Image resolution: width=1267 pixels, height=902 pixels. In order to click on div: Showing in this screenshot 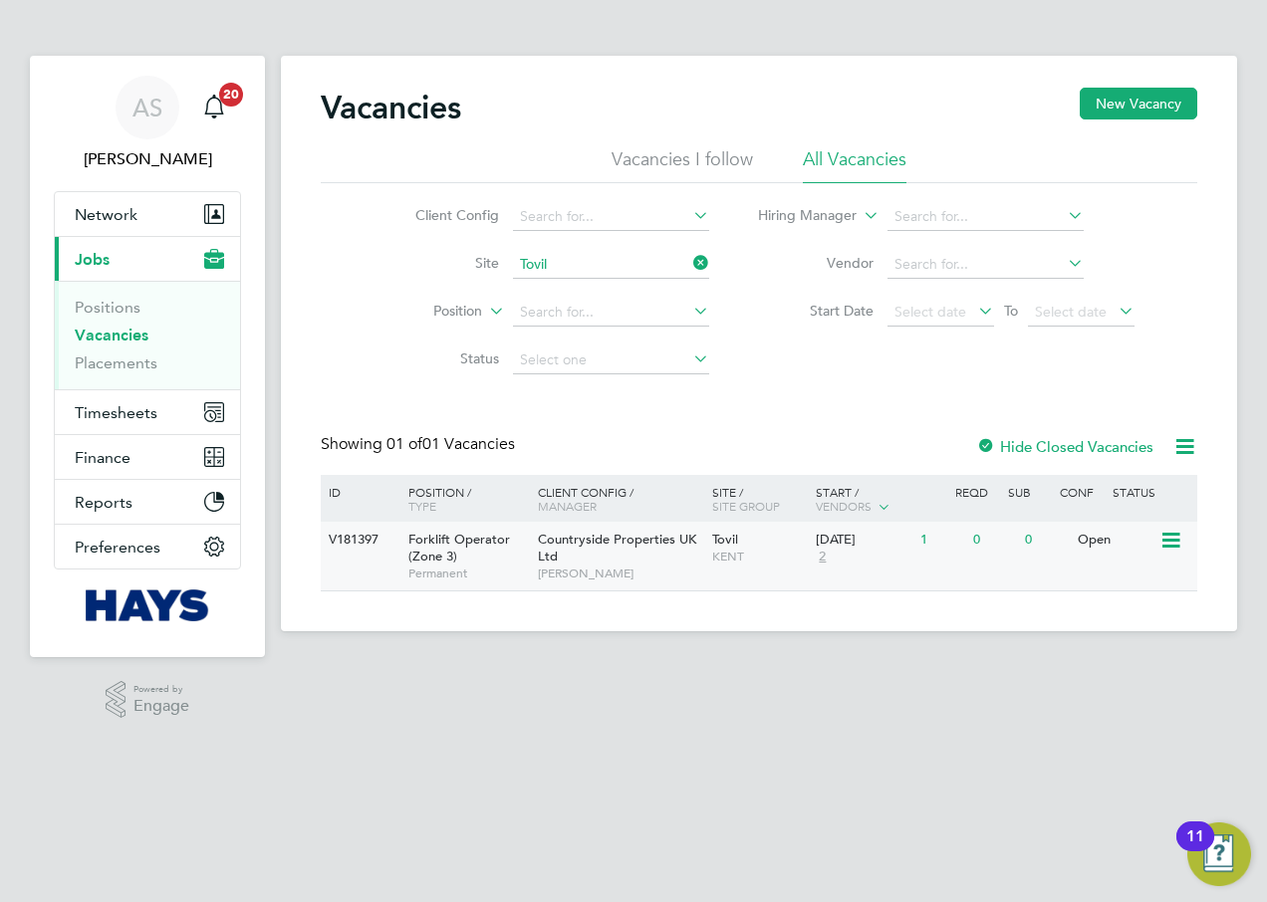, I will do `click(419, 444)`.